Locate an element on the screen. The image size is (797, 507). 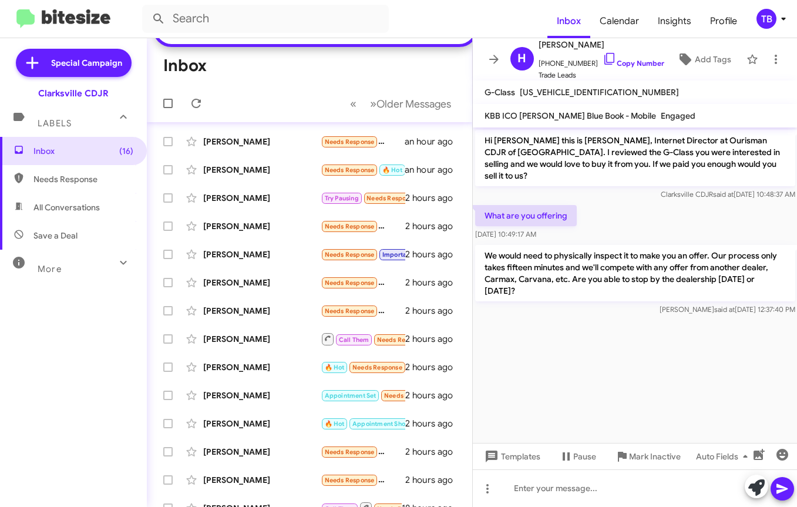
div: TB is located at coordinates (767, 19).